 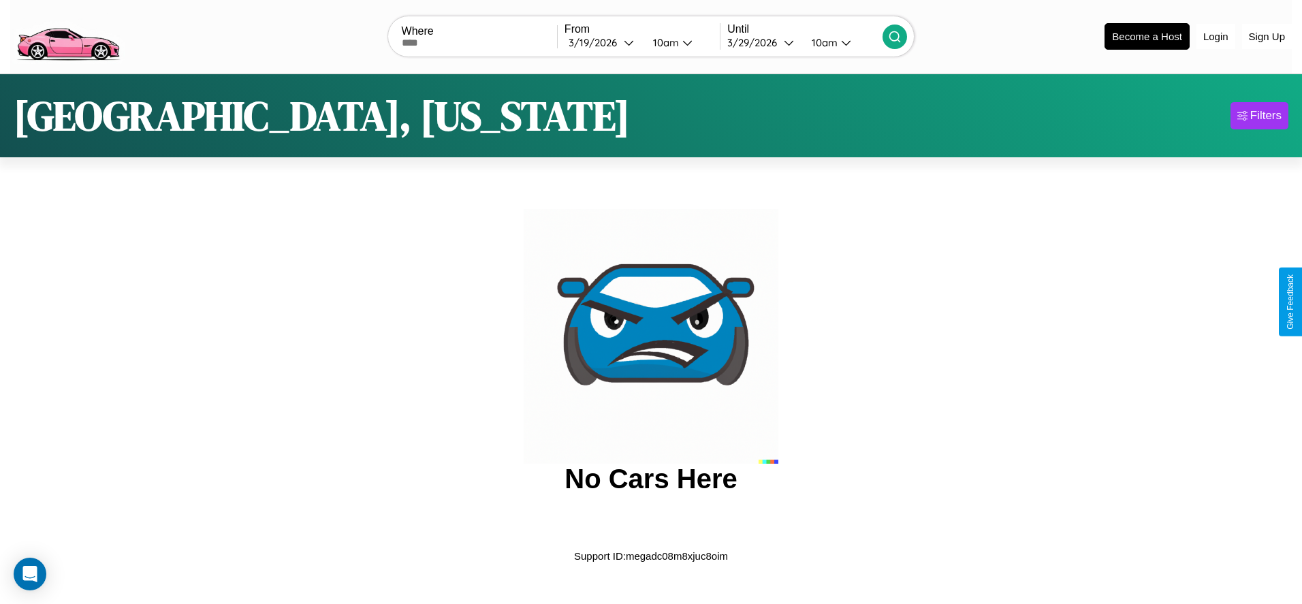 What do you see at coordinates (651, 336) in the screenshot?
I see `img: car` at bounding box center [651, 336].